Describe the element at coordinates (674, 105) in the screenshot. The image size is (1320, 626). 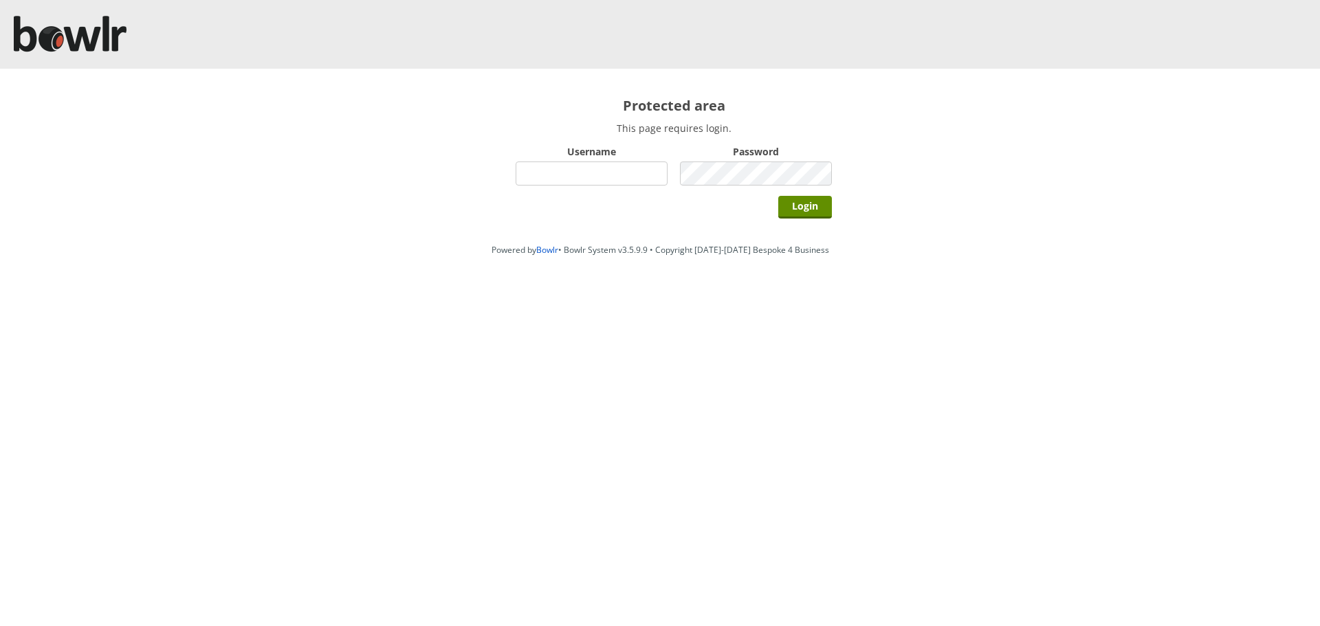
I see `h2: Protected area` at that location.